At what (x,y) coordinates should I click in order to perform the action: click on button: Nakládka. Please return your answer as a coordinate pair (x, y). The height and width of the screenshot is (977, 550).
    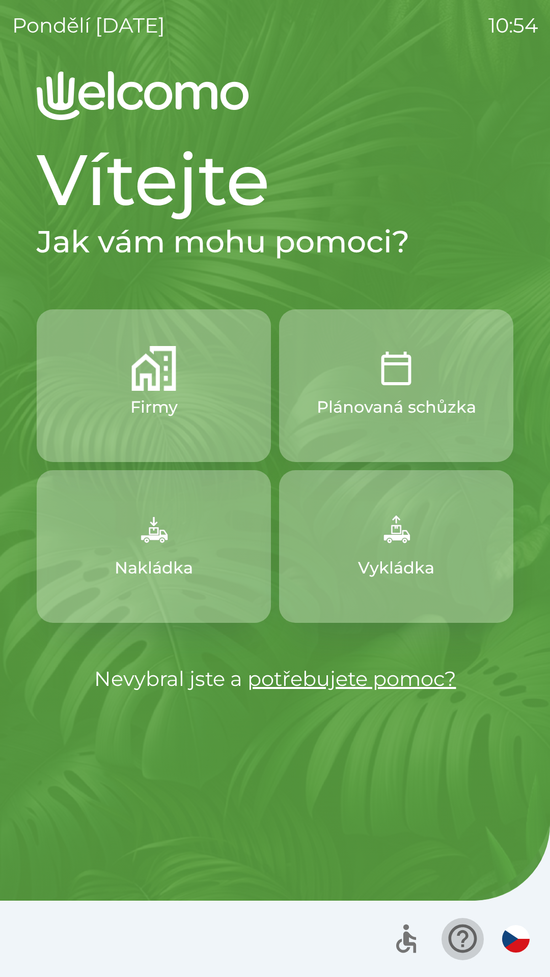
    Looking at the image, I should click on (154, 547).